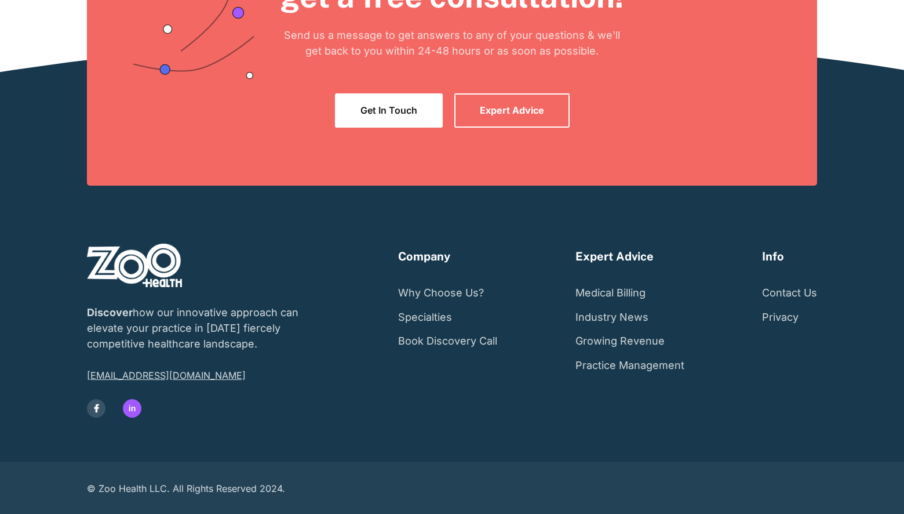 This screenshot has height=514, width=904. I want to click on a: Medical Billing, so click(610, 293).